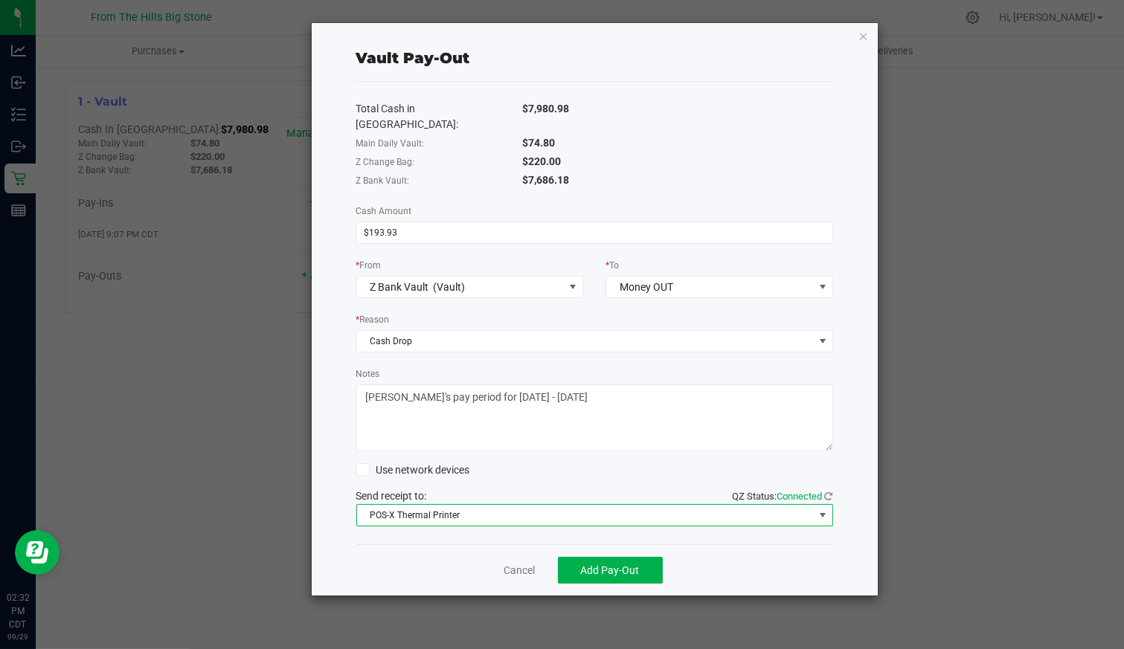 This screenshot has height=649, width=1124. What do you see at coordinates (610, 571) in the screenshot?
I see `span: Add Pay-Out` at bounding box center [610, 571].